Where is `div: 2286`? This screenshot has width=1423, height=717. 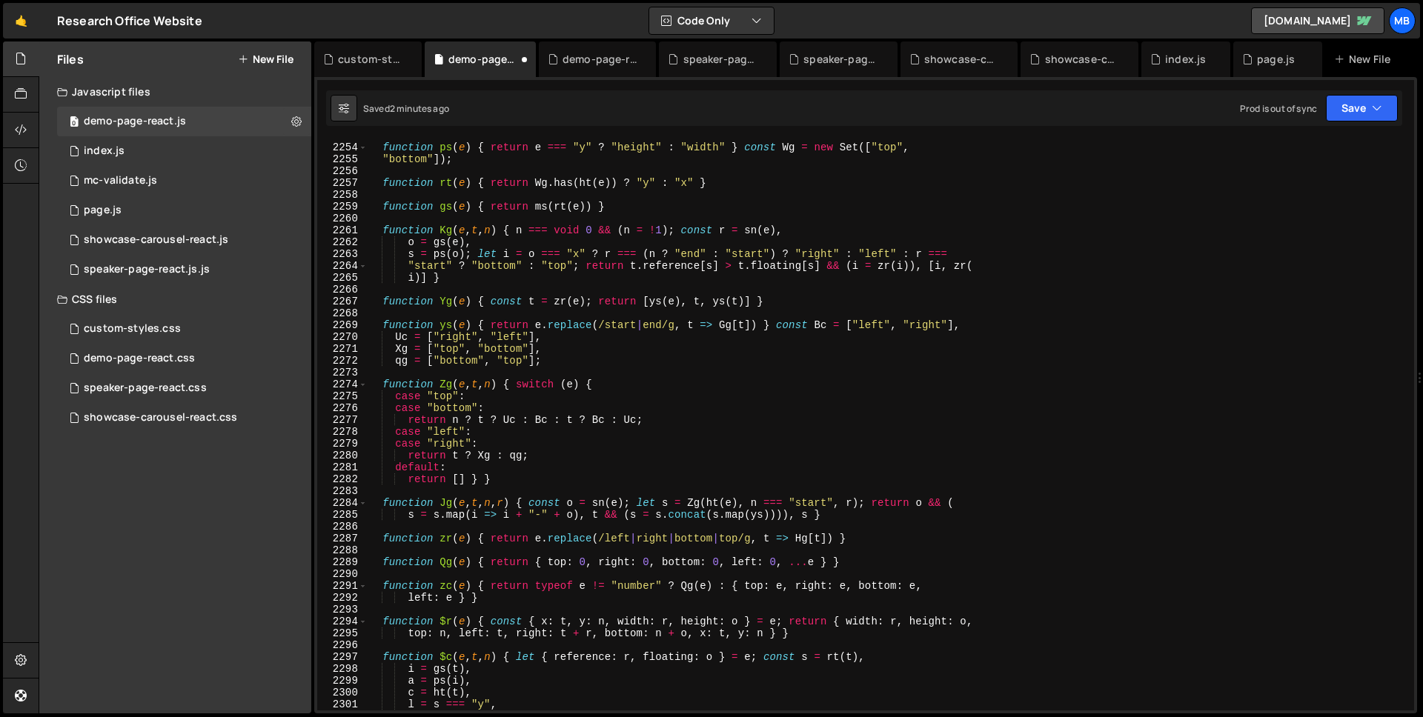 div: 2286 is located at coordinates (342, 527).